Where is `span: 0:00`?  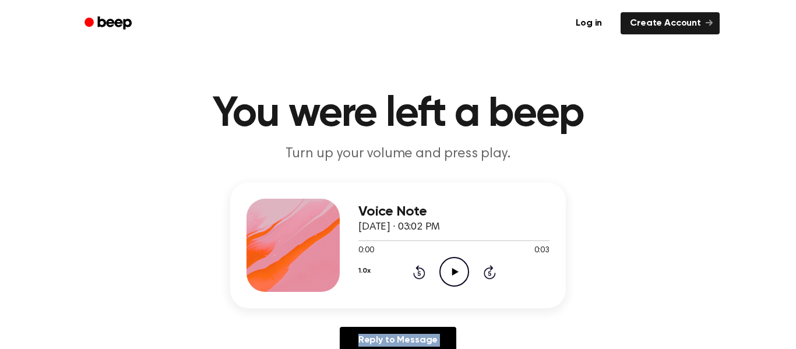
span: 0:00 is located at coordinates (366, 250).